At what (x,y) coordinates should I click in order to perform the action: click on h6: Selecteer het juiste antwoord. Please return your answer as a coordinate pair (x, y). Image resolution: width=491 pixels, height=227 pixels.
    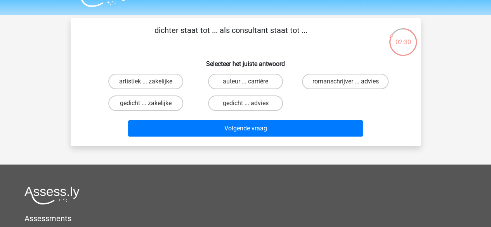
    Looking at the image, I should click on (246, 61).